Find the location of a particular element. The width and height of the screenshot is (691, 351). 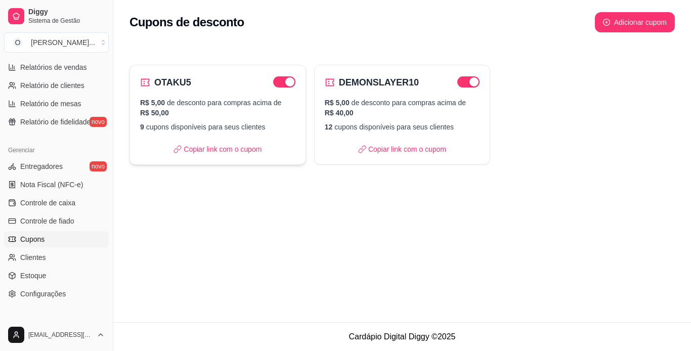

div: Gerenciar is located at coordinates (56, 150).